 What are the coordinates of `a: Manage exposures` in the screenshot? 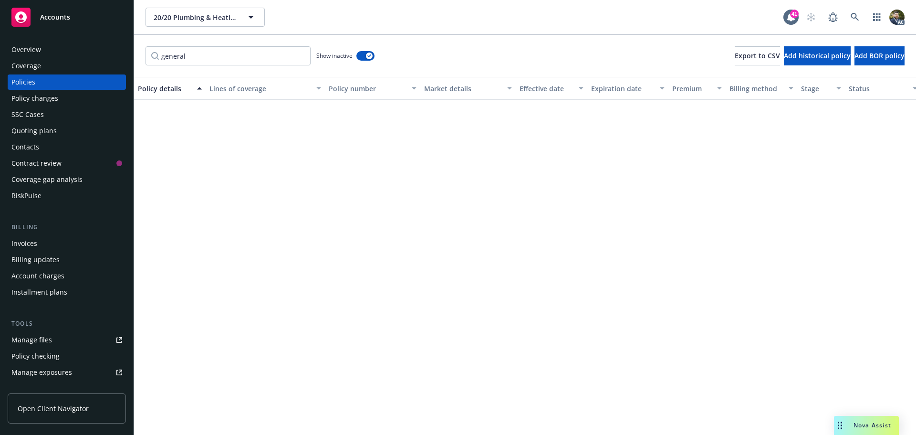 It's located at (67, 372).